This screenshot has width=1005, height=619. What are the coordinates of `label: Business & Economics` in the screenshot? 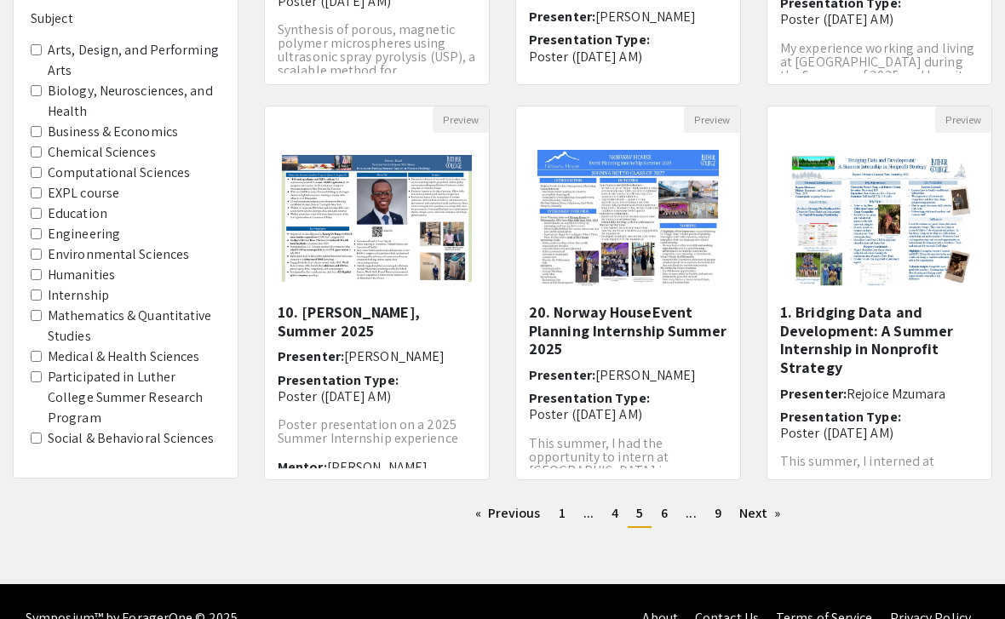 It's located at (112, 133).